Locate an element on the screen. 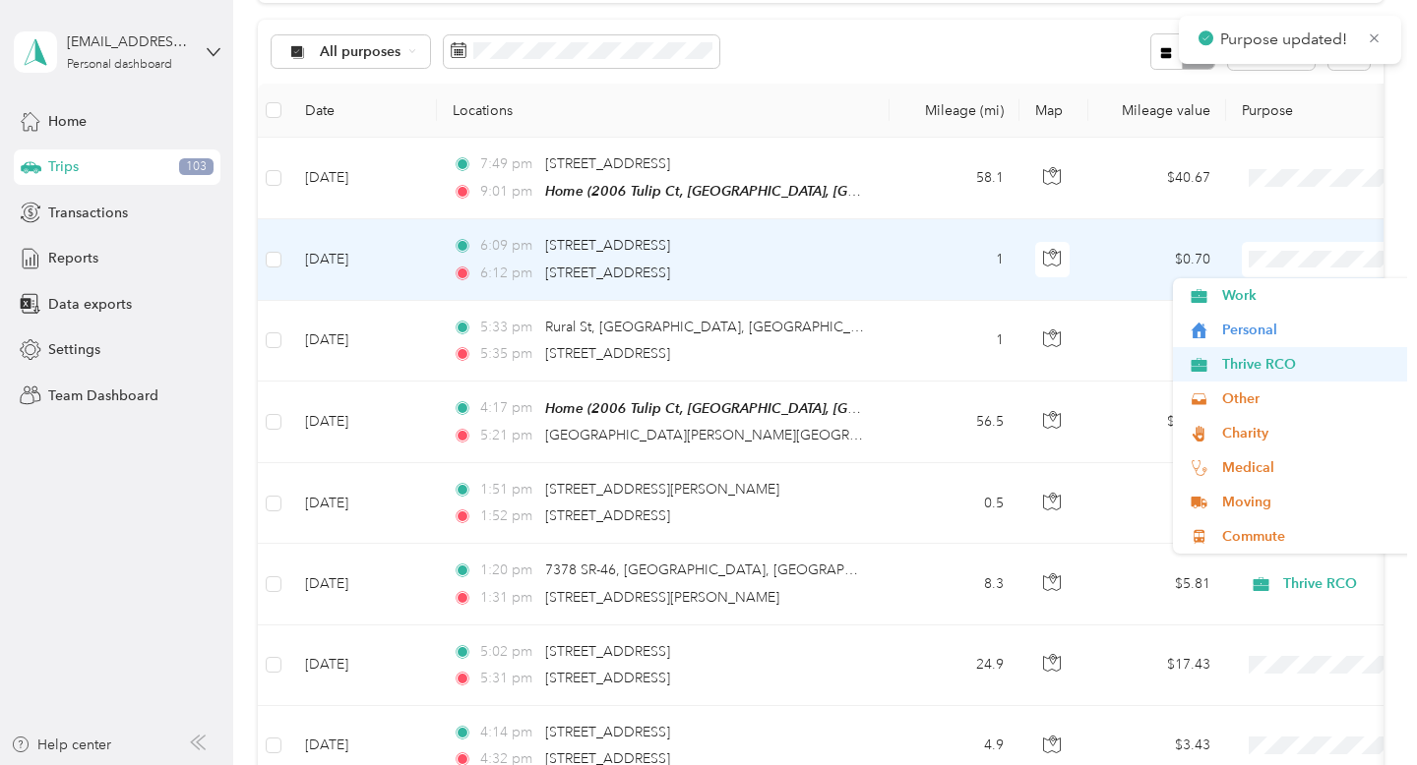  td: $5.81 is located at coordinates (1157, 584).